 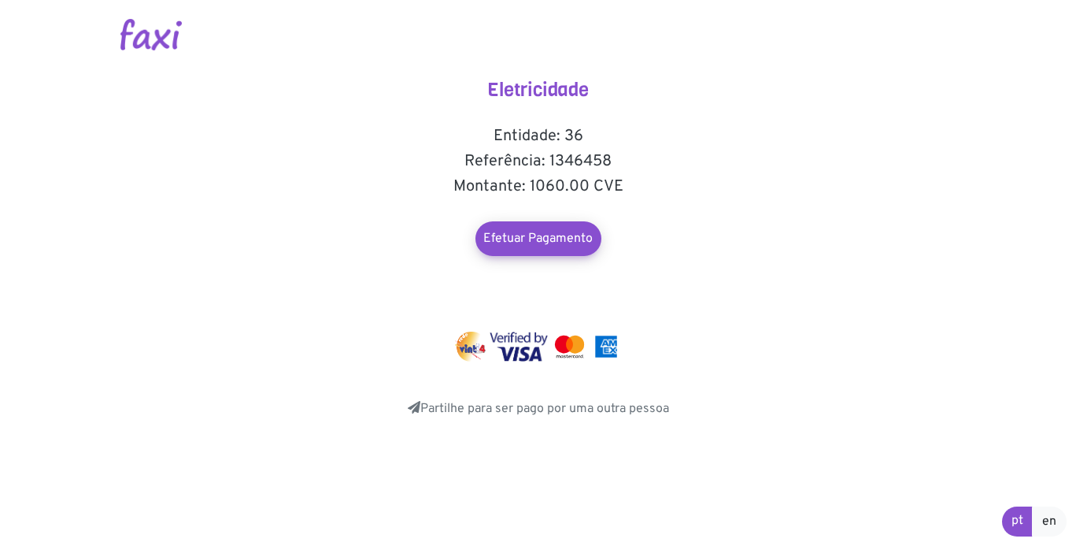 I want to click on img: visa, so click(x=519, y=346).